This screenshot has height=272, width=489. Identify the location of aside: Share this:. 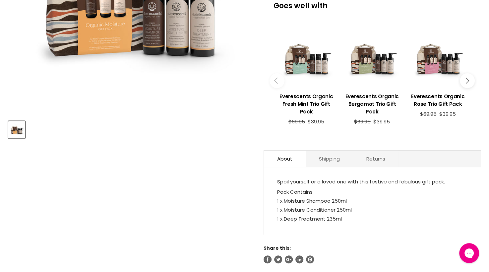
(372, 254).